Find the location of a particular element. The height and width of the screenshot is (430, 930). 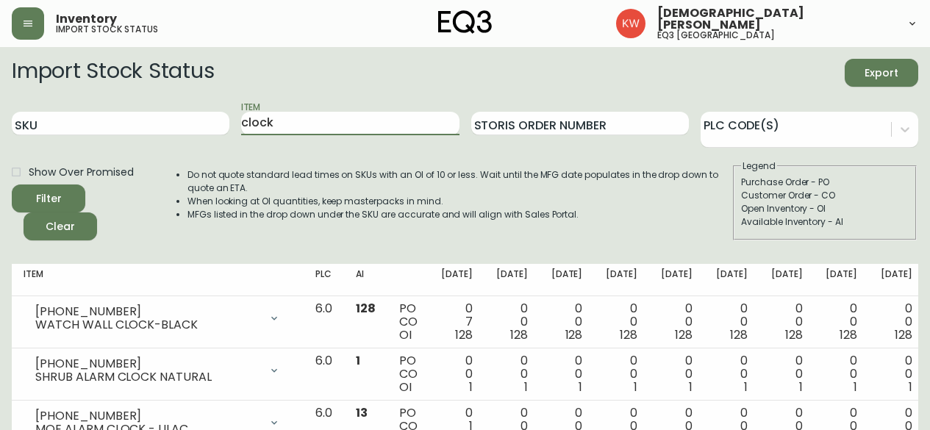

div: Available Inventory - AI is located at coordinates (825, 222).